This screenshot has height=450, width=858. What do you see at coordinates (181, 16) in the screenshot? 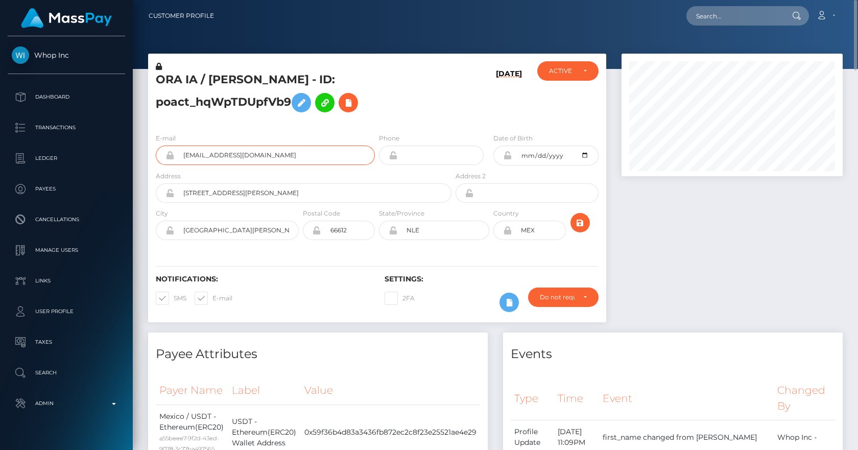
I see `a: Customer Profile` at bounding box center [181, 16].